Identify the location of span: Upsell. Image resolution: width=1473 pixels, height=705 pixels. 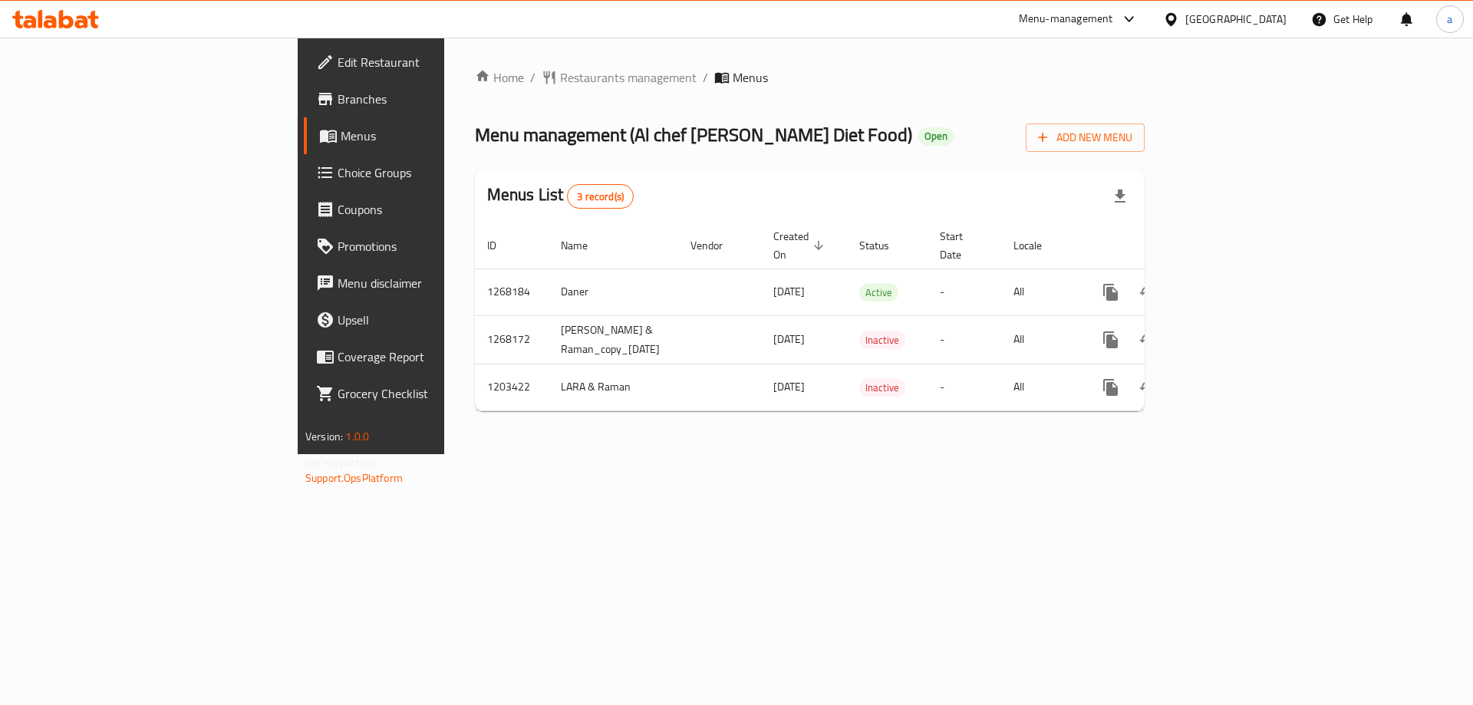
(434, 320).